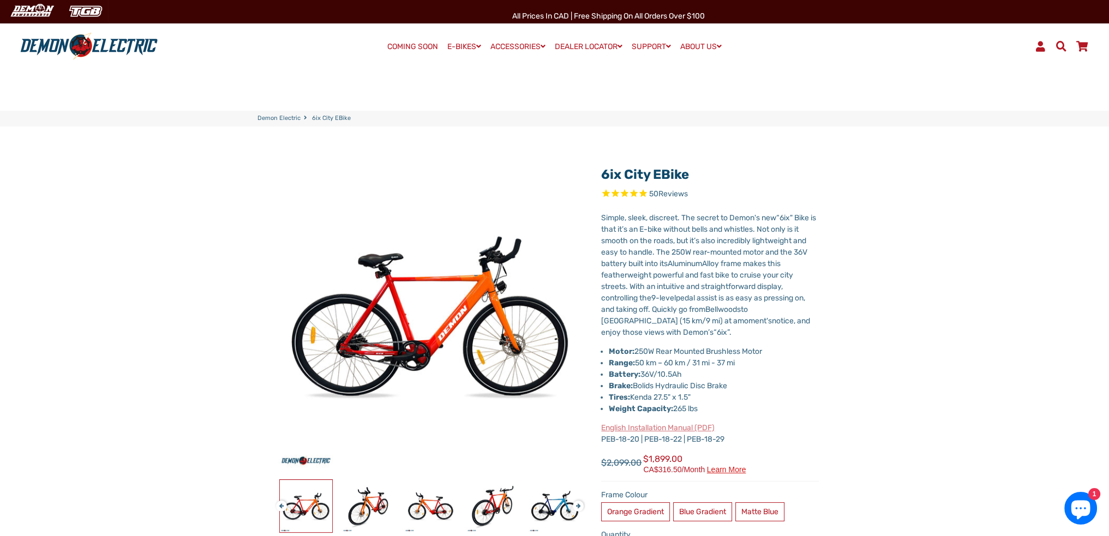 Image resolution: width=1109 pixels, height=536 pixels. Describe the element at coordinates (89, 46) in the screenshot. I see `img: Demon Electric logo` at that location.